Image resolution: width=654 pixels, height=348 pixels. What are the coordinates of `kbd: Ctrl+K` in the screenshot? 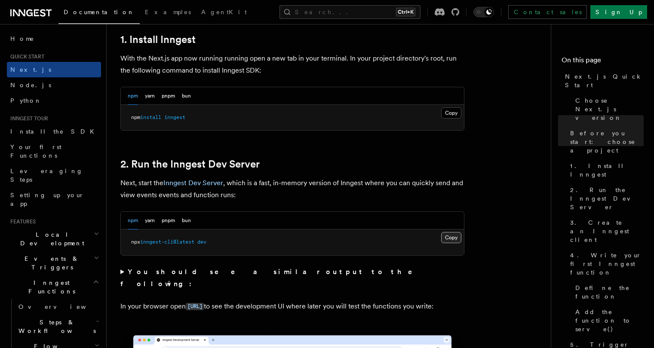 It's located at (405, 12).